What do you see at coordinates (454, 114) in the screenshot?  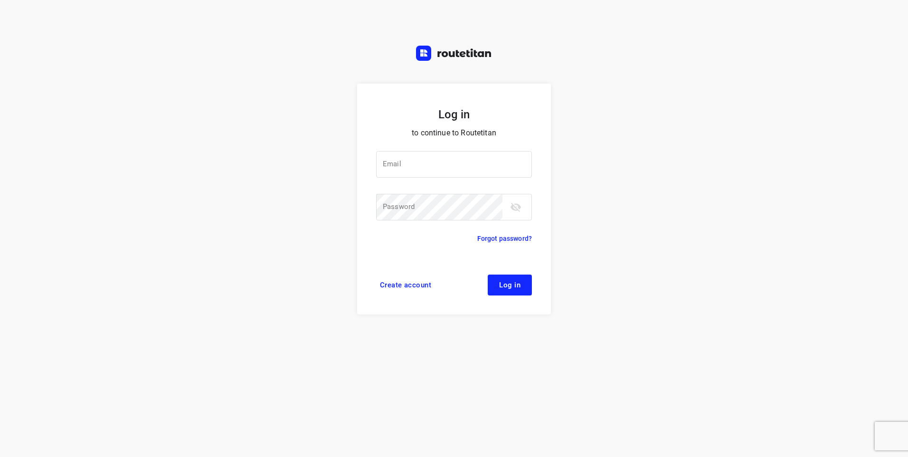 I see `h5: Log in` at bounding box center [454, 114].